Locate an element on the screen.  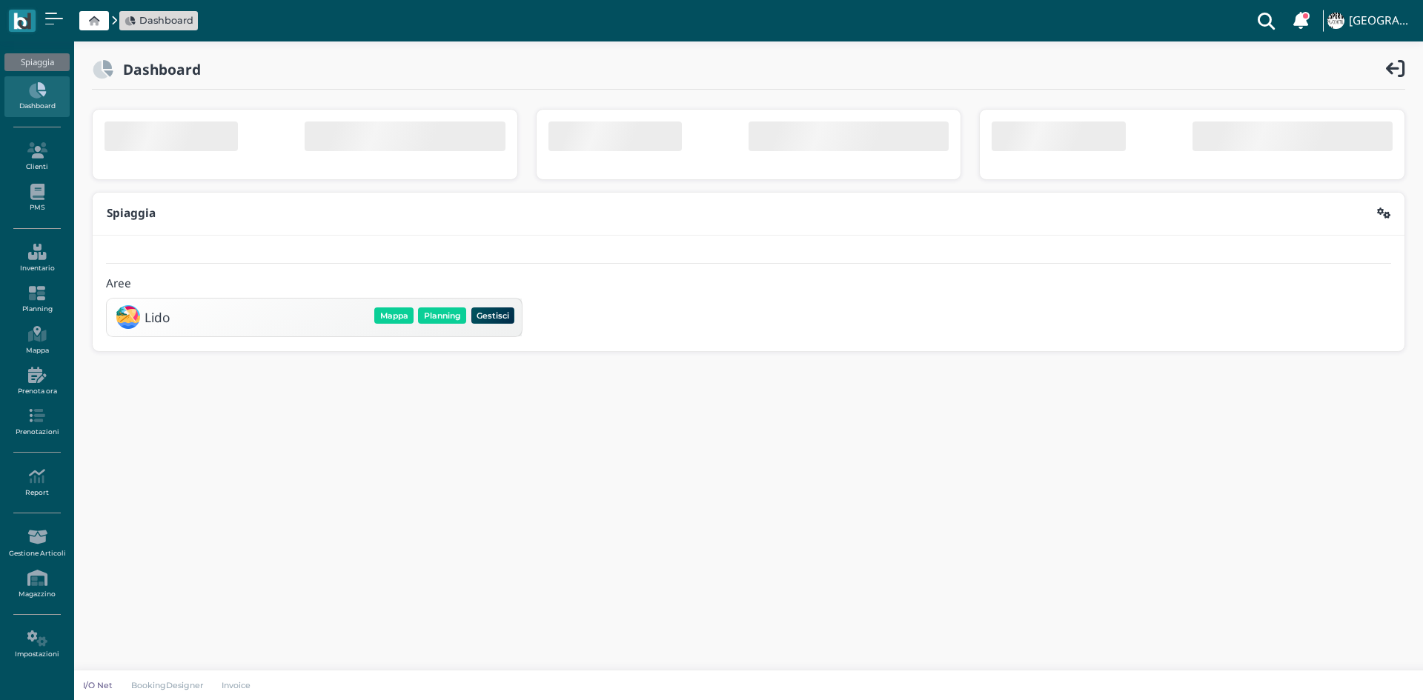
a: Inventario is located at coordinates (36, 258).